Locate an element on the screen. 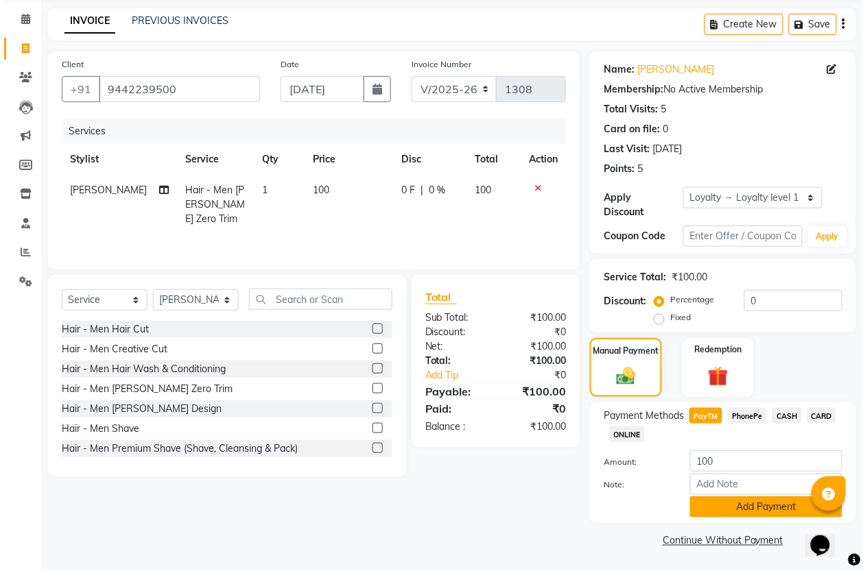  th: Qty is located at coordinates (279, 159).